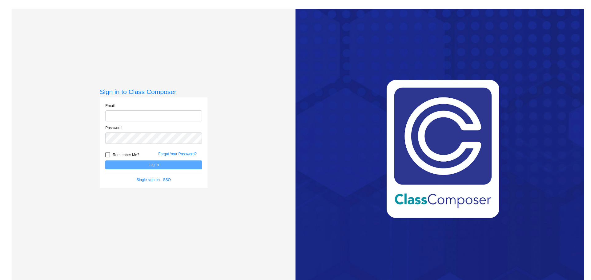  I want to click on label: Email, so click(110, 106).